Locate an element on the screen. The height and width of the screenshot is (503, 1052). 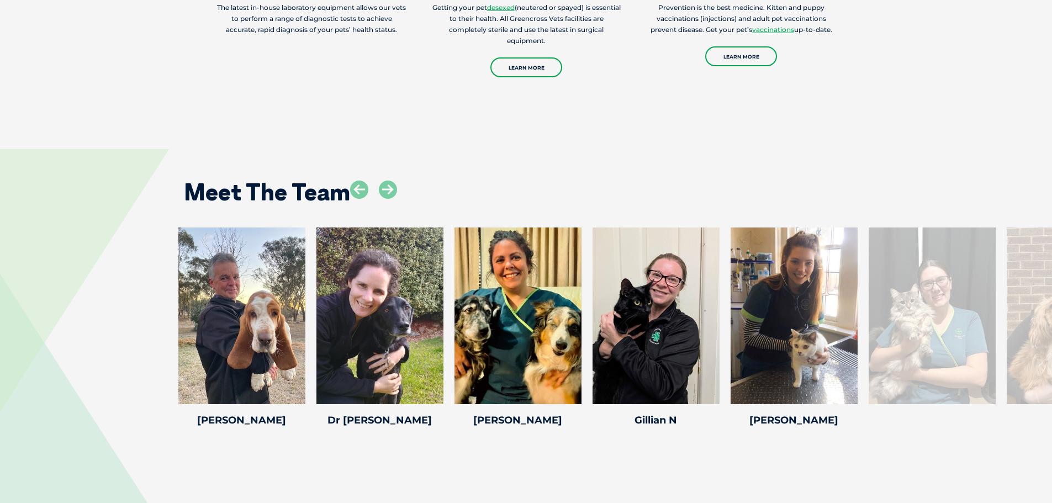
p: The latest in-house laboratory equipment allows our vets to perform a range of diagnostic tests t... is located at coordinates (312, 19).